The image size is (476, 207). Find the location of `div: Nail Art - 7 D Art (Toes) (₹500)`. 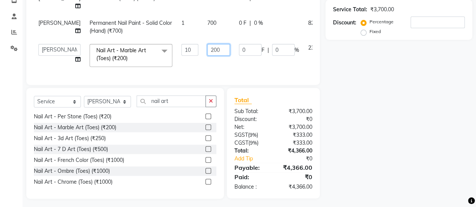

div: Nail Art - 7 D Art (Toes) (₹500) is located at coordinates (71, 149).